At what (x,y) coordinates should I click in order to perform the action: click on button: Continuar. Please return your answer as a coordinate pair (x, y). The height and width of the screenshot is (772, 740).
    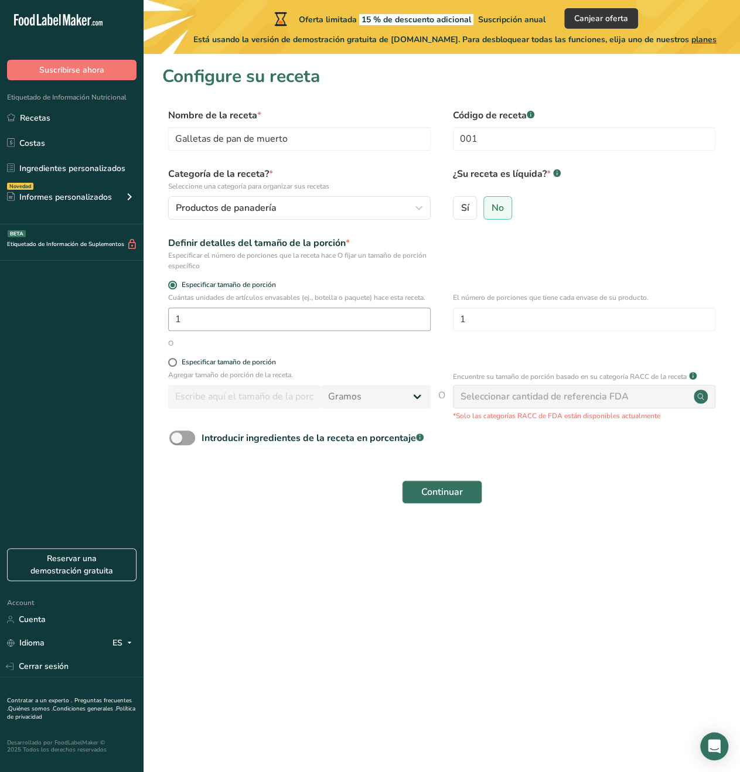
    Looking at the image, I should click on (442, 492).